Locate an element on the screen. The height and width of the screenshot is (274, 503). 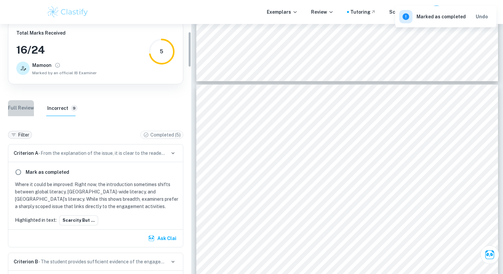
span: perceived the NGO in comparison to municipal authorities. This activity was directly relevant bec... is located at coordinates (347, 155).